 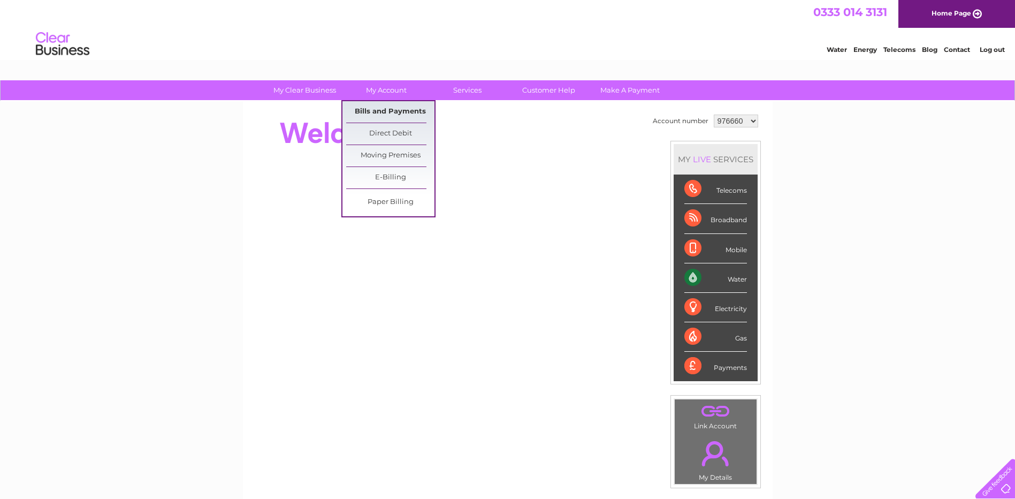 What do you see at coordinates (304, 90) in the screenshot?
I see `a: My Clear Business` at bounding box center [304, 90].